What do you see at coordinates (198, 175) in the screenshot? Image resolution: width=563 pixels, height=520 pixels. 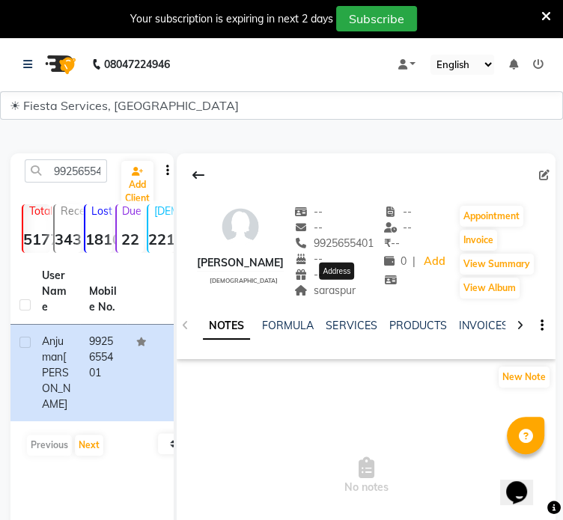 I see `div: Back to Client` at bounding box center [198, 175].